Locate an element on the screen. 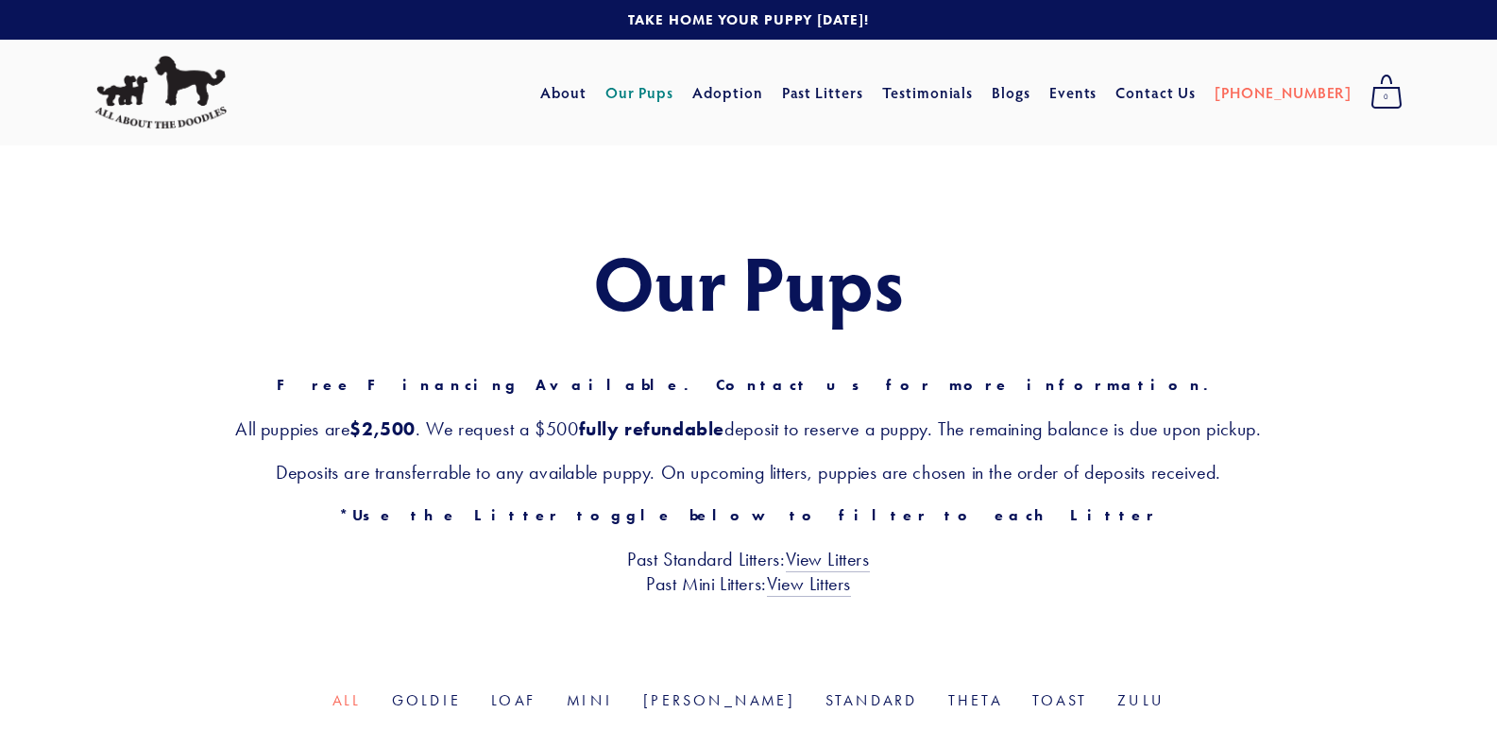 The width and height of the screenshot is (1497, 730). h3: Deposits are transferrable to any available puppy. On upcoming litters, puppies are chosen in the... is located at coordinates (748, 472).